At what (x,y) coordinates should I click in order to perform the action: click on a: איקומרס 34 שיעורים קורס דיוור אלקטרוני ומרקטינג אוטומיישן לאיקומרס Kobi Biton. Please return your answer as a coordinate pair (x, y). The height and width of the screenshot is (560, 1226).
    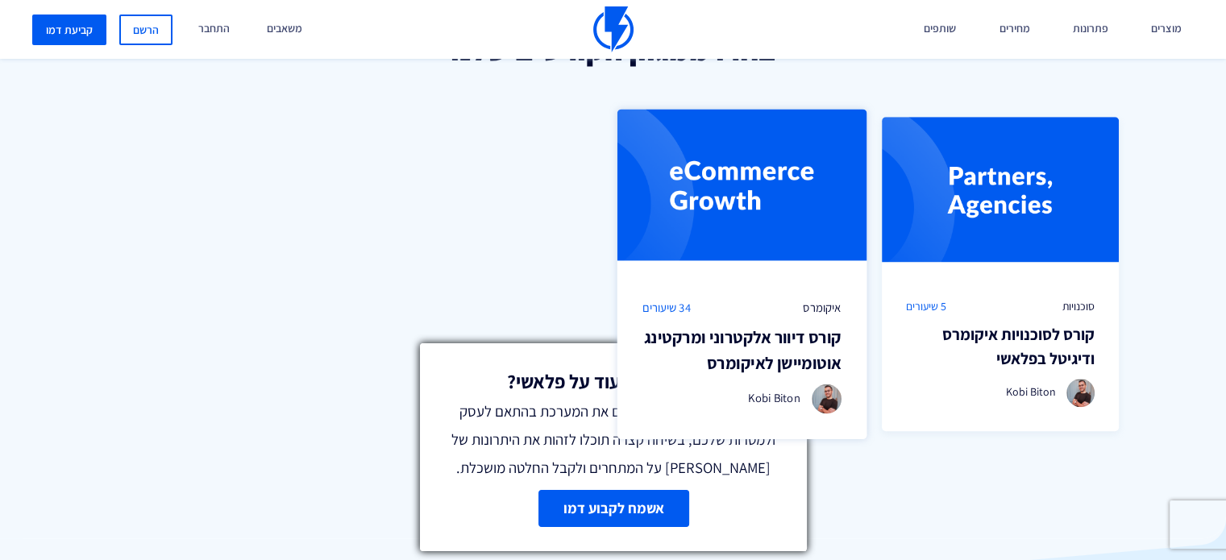
    Looking at the image, I should click on (741, 274).